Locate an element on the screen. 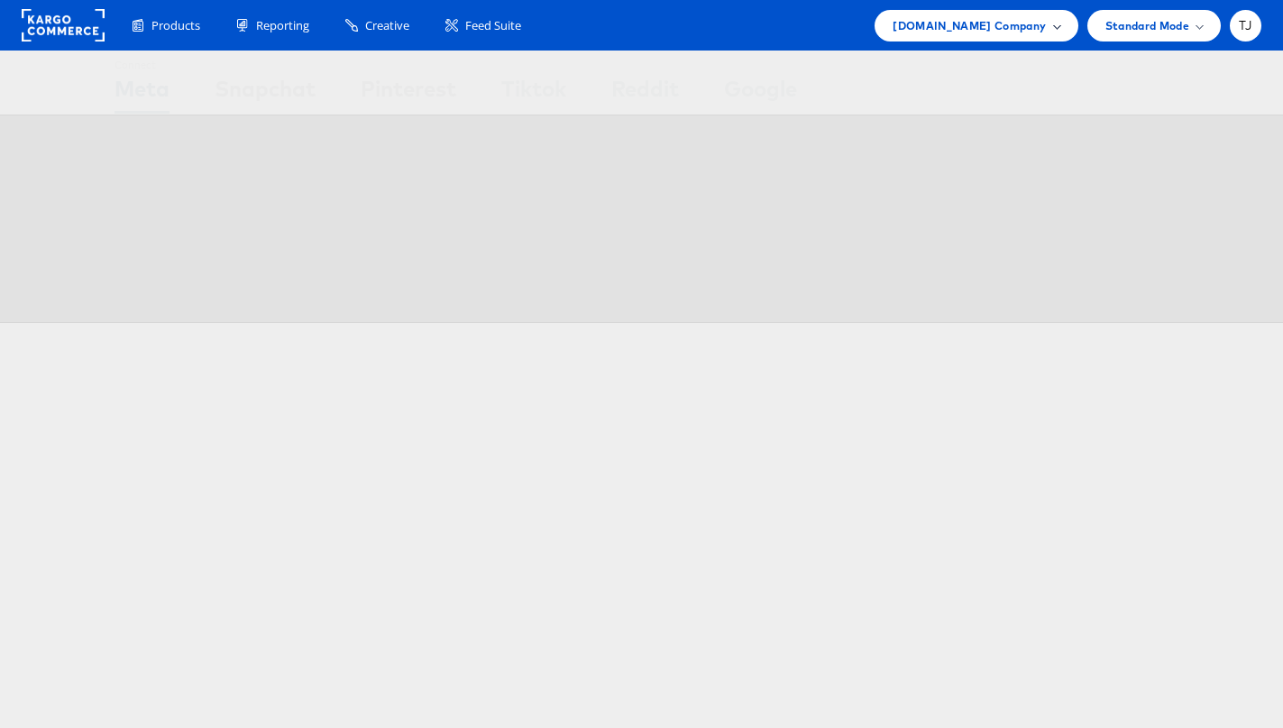 This screenshot has height=728, width=1283. span: Feed Suite is located at coordinates (493, 25).